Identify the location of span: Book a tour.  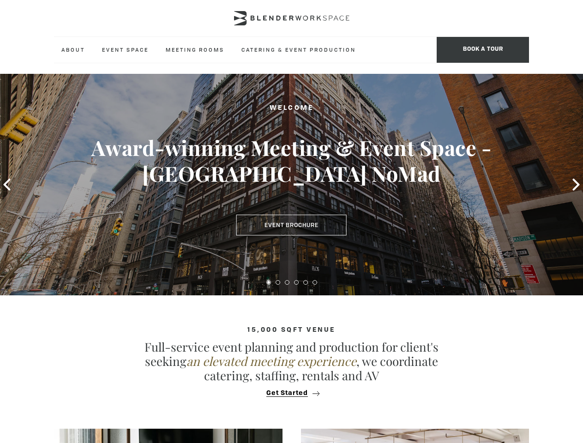
(483, 50).